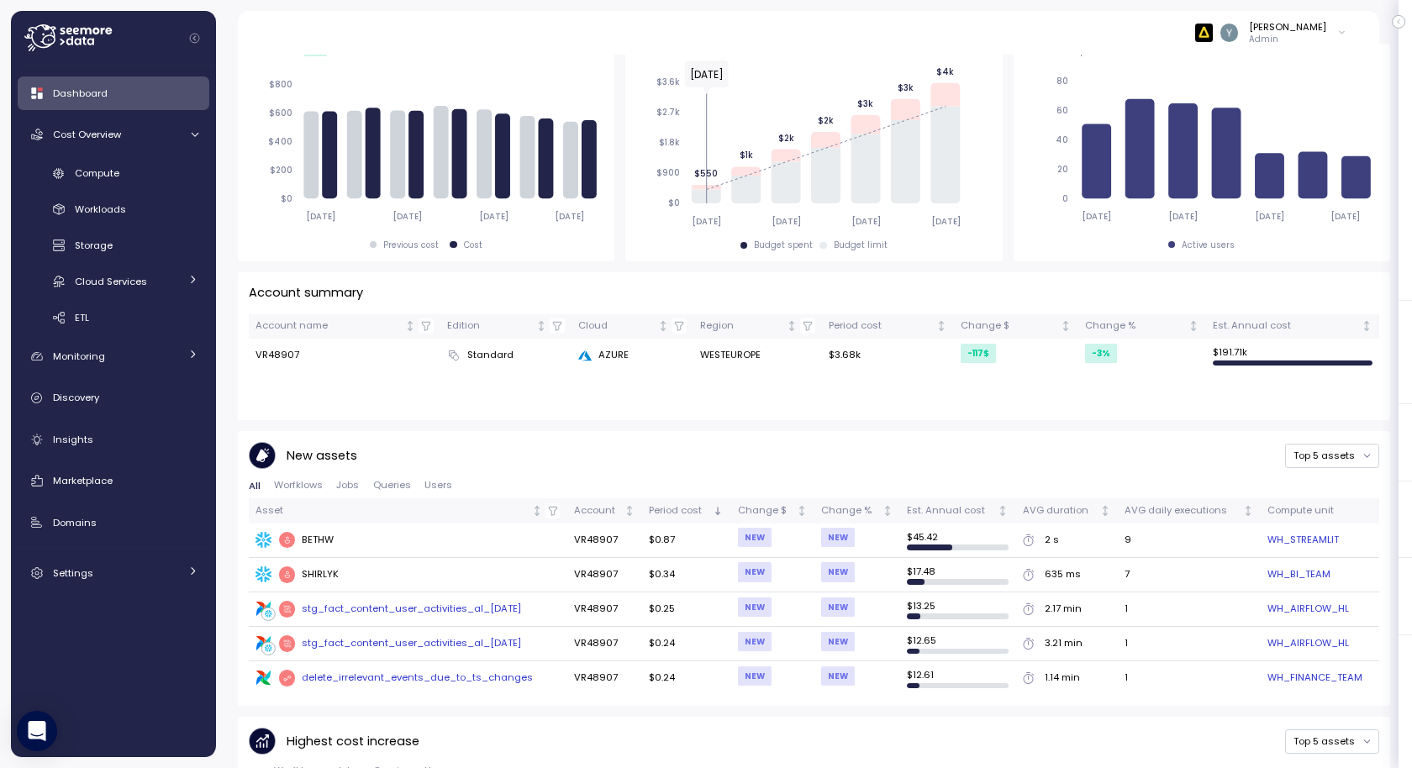 Image resolution: width=1412 pixels, height=768 pixels. What do you see at coordinates (87, 134) in the screenshot?
I see `span: Cost Overview` at bounding box center [87, 134].